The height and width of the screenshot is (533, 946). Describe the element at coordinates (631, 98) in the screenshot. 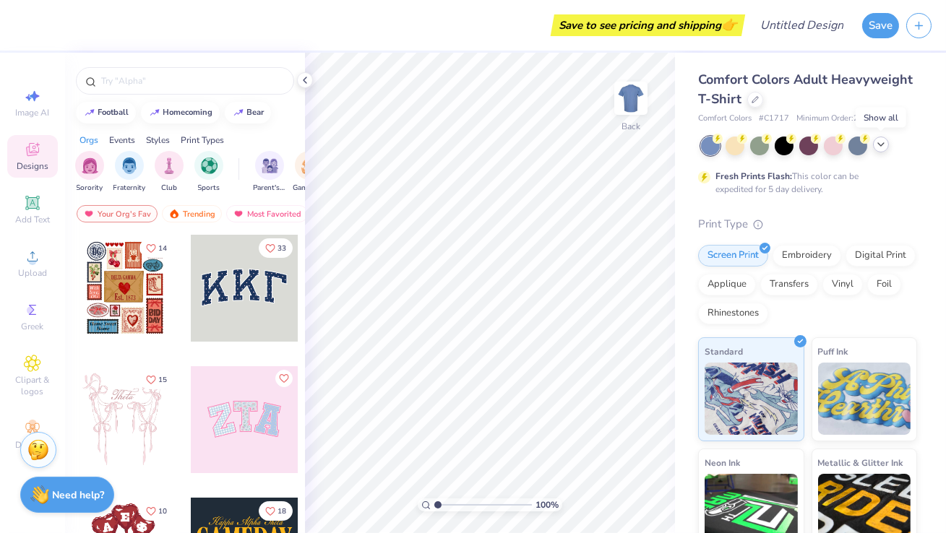

I see `img: Back` at that location.